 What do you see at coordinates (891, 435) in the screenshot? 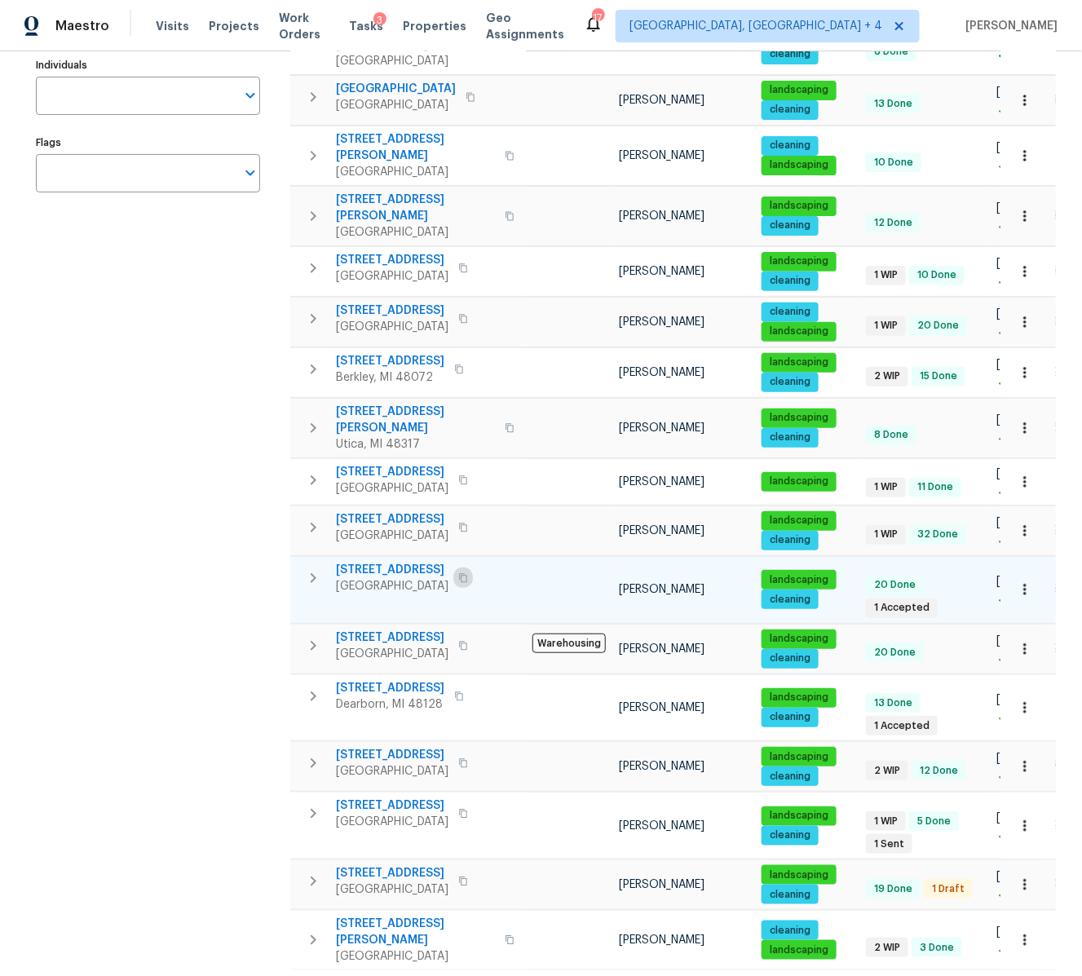
I see `span: 8 Done` at bounding box center [891, 435].